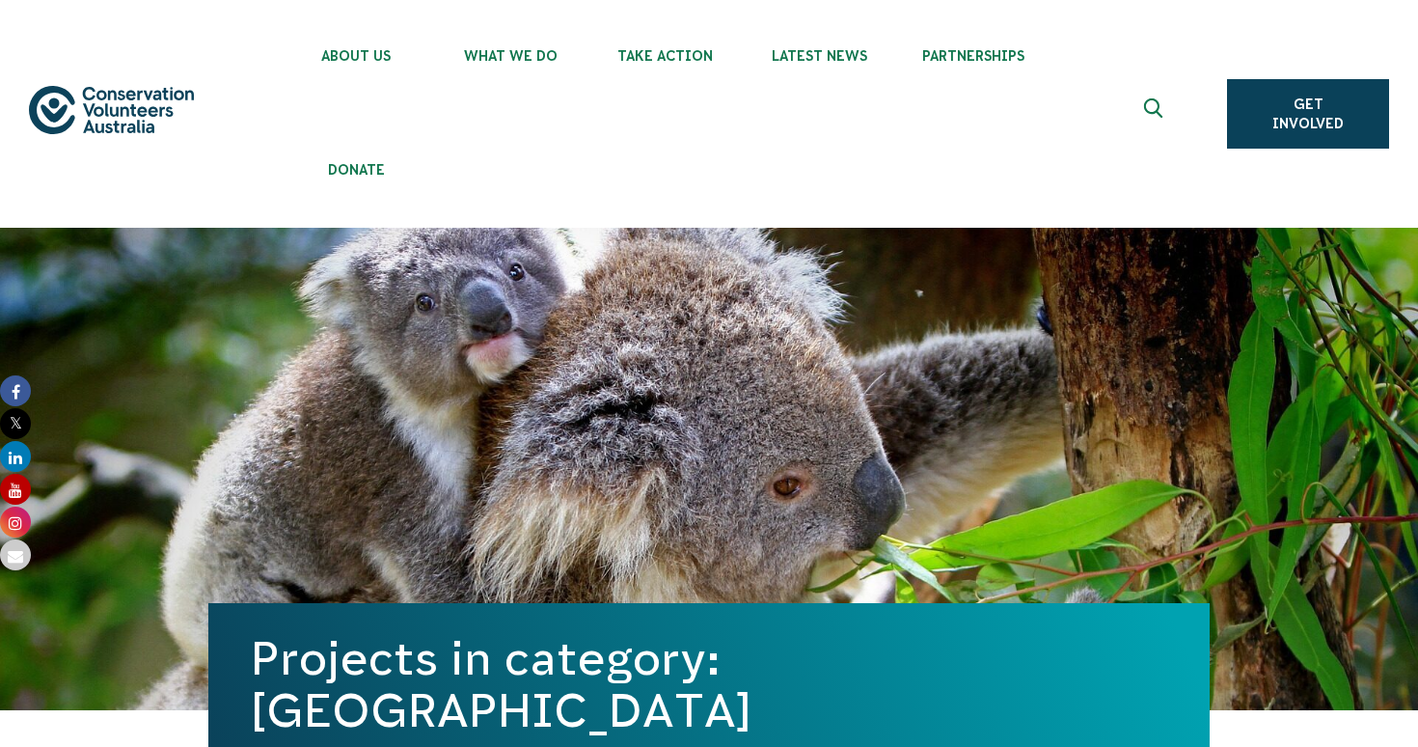 The image size is (1418, 747). I want to click on span: Donate, so click(356, 170).